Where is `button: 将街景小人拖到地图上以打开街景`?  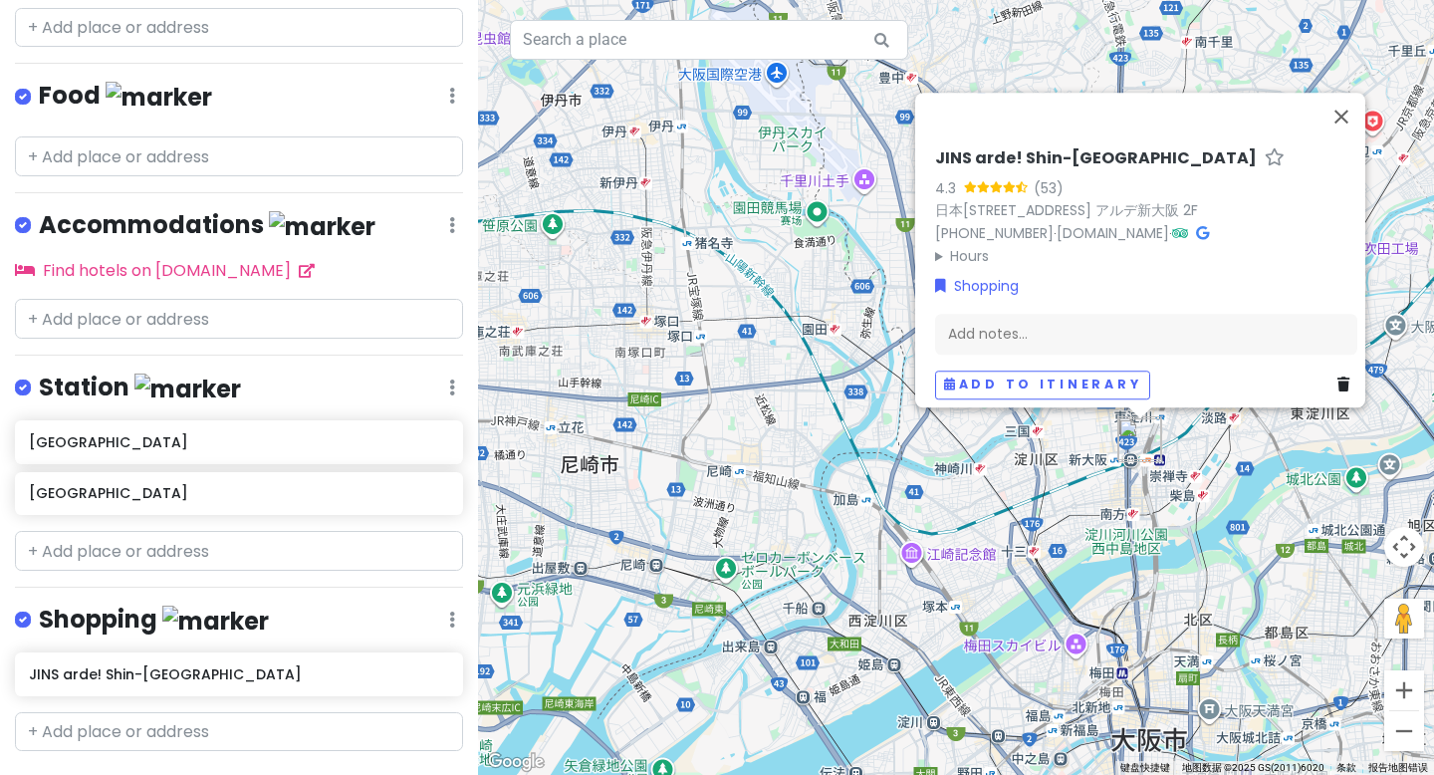
button: 将街景小人拖到地图上以打开街景 is located at coordinates (1404, 618).